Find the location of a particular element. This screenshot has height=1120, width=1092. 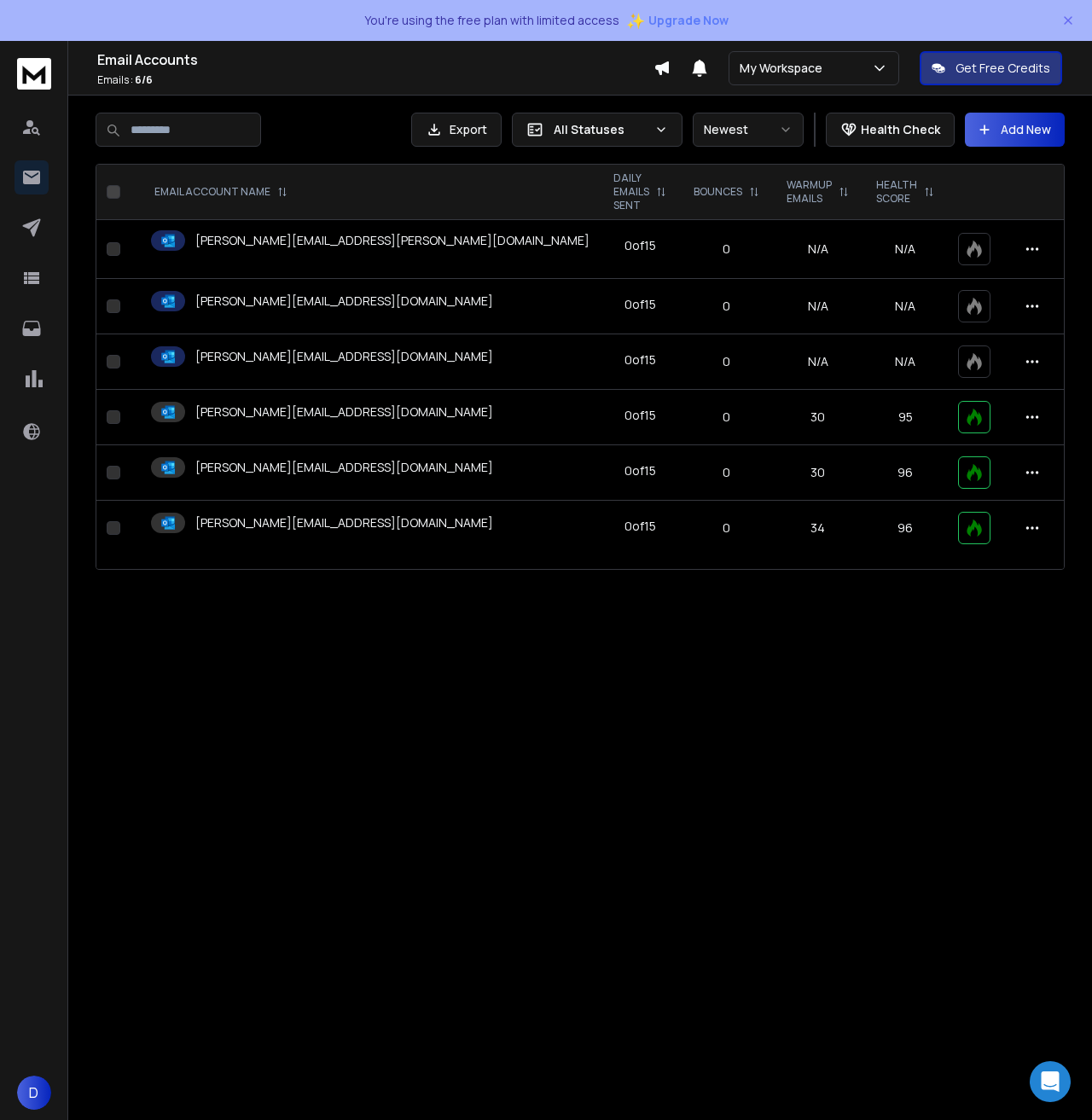

p: All Statuses is located at coordinates (601, 130).